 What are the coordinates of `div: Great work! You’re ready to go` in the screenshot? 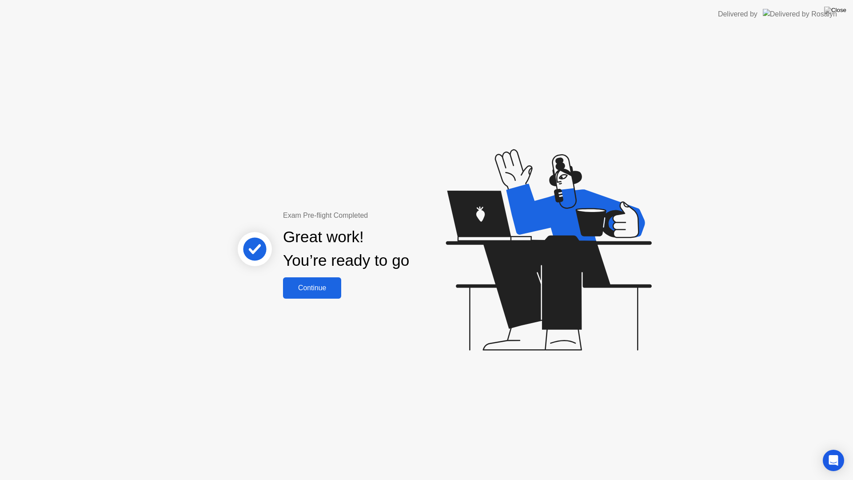 It's located at (346, 249).